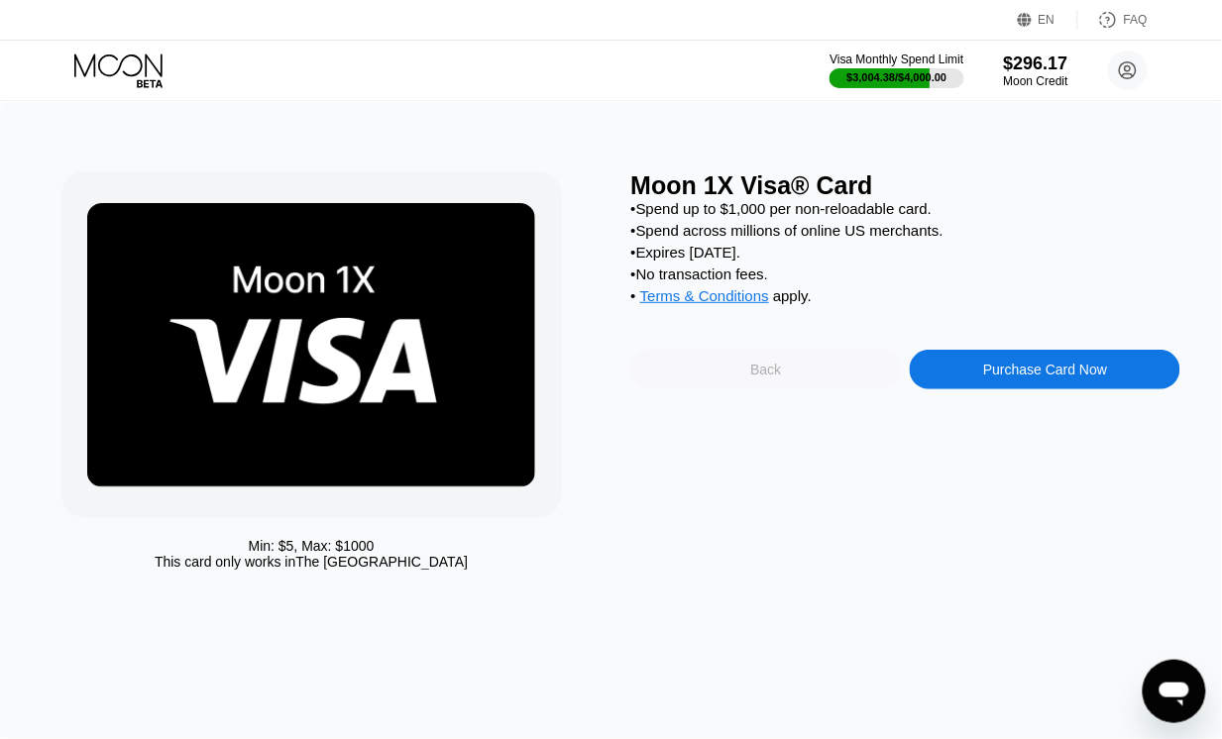  I want to click on div: $296.17, so click(1036, 63).